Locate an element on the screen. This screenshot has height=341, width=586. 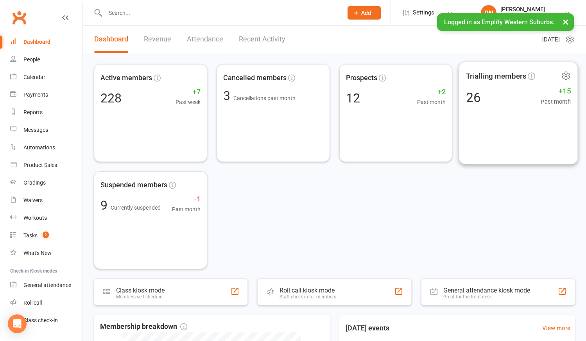
a: Roll call is located at coordinates (46, 303).